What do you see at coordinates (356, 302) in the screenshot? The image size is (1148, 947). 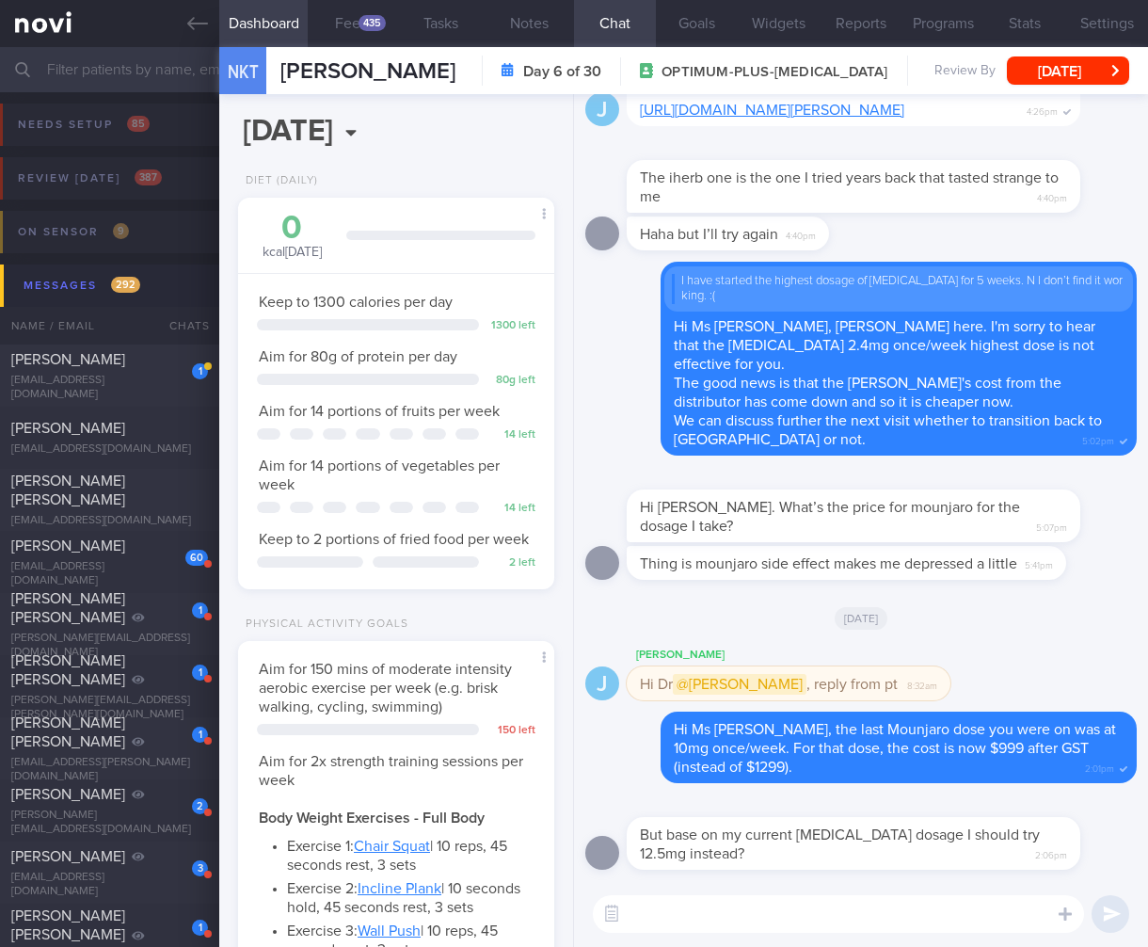 I see `span: Keep to 1300 calories per day` at bounding box center [356, 302].